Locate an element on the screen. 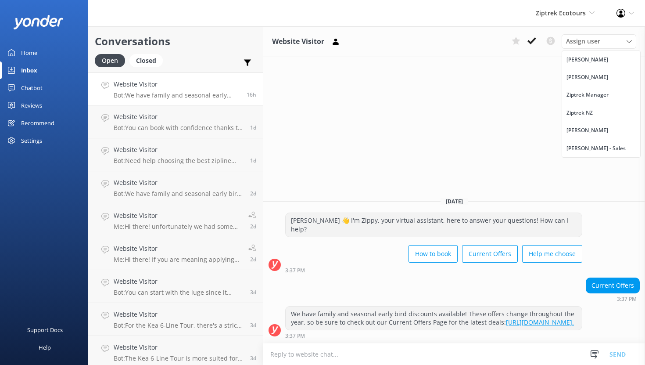 This screenshot has width=645, height=365. p: Bot: You can book with confidence thanks to our 24-hour cancellation policy! For groups under 10,... is located at coordinates (179, 128).